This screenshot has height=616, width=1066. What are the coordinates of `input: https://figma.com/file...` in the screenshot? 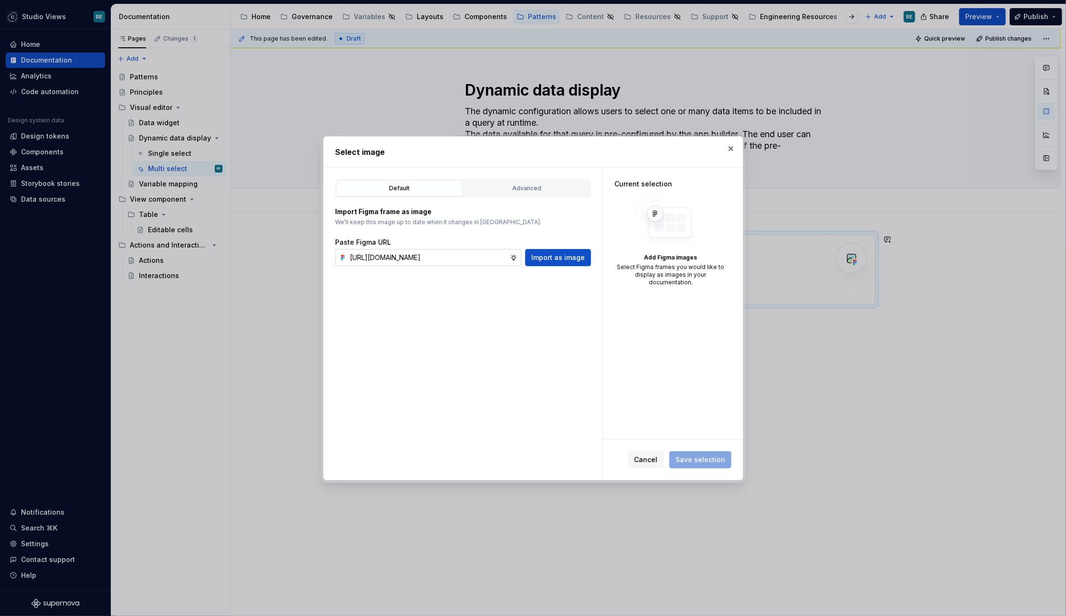 It's located at (428, 257).